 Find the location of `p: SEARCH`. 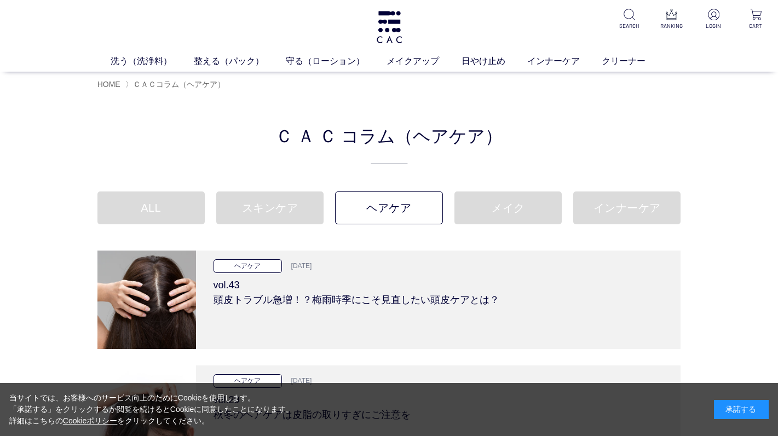

p: SEARCH is located at coordinates (629, 26).